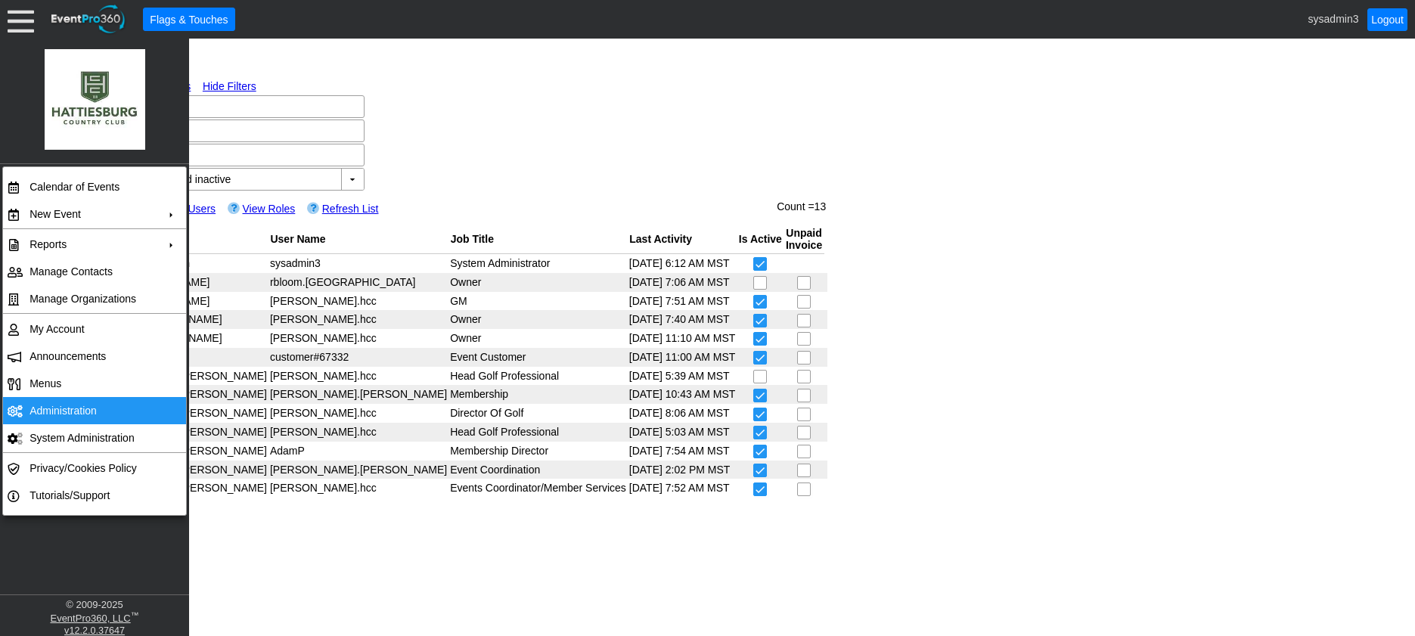 The width and height of the screenshot is (1415, 636). I want to click on td: New Event, so click(91, 214).